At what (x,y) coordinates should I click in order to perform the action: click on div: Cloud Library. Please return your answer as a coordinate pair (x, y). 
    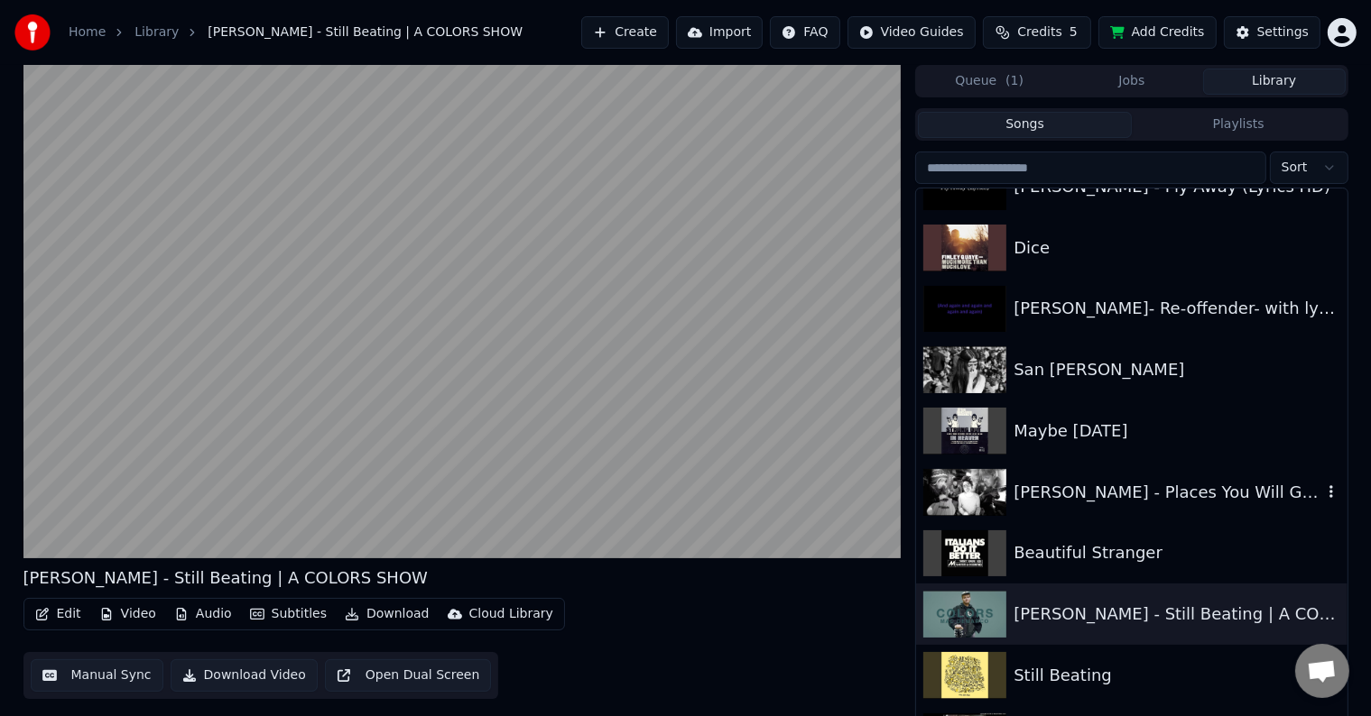
    Looking at the image, I should click on (511, 614).